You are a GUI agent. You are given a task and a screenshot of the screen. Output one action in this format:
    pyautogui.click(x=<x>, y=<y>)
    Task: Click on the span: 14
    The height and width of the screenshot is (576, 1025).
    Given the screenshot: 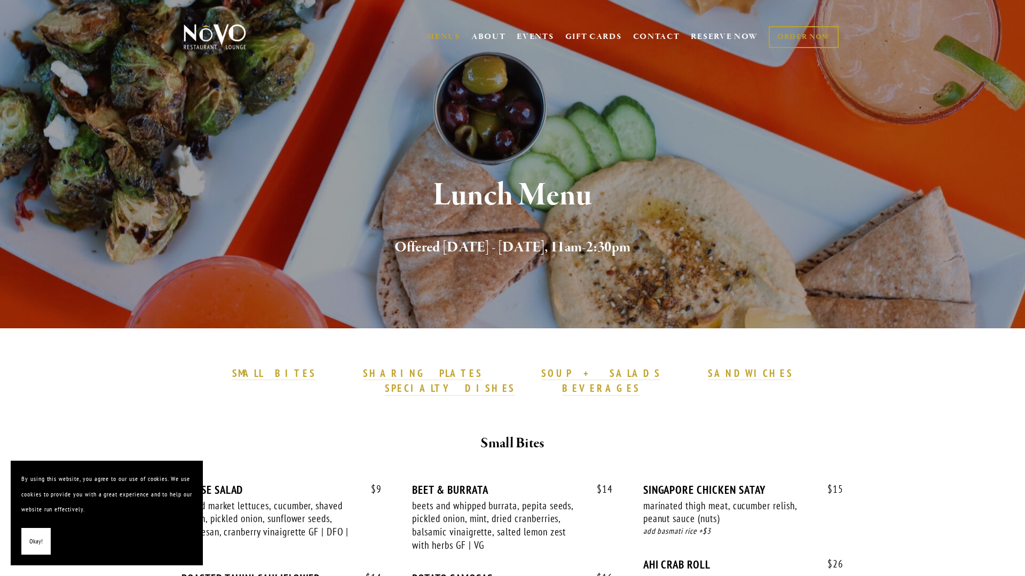 What is the action you would take?
    pyautogui.click(x=599, y=489)
    